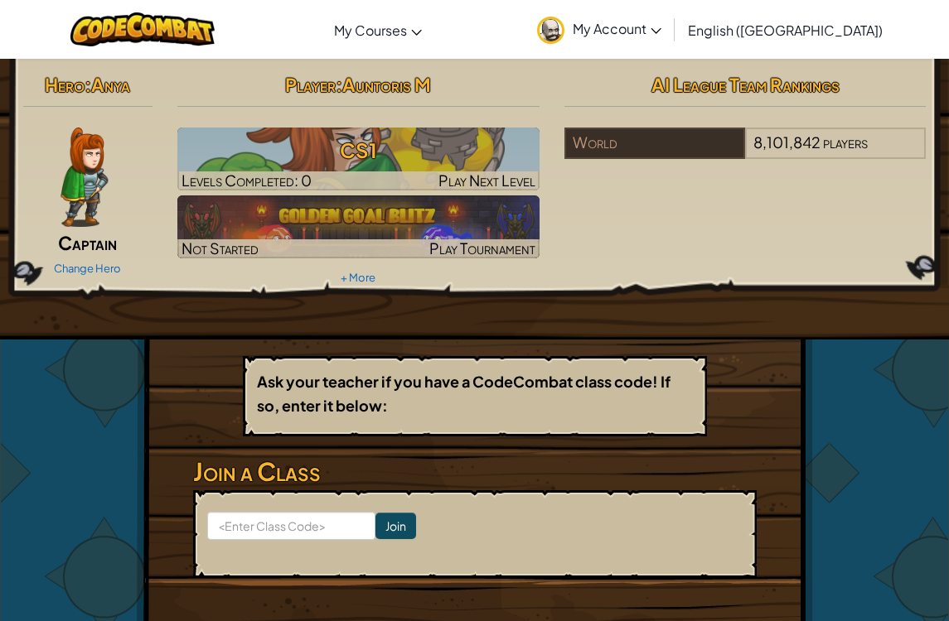 This screenshot has height=621, width=949. I want to click on span: Play Tournament, so click(482, 248).